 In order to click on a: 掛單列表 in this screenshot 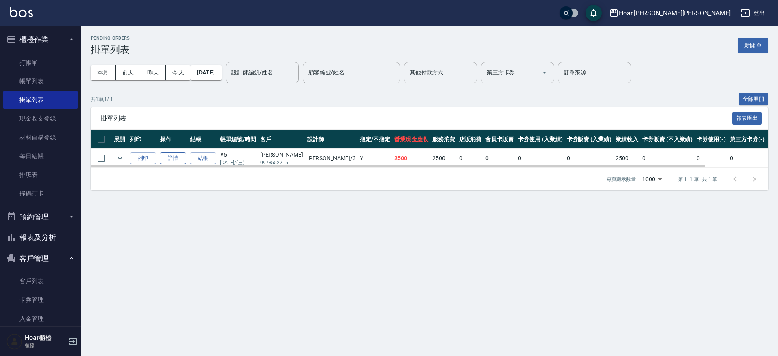, I will do `click(40, 100)`.